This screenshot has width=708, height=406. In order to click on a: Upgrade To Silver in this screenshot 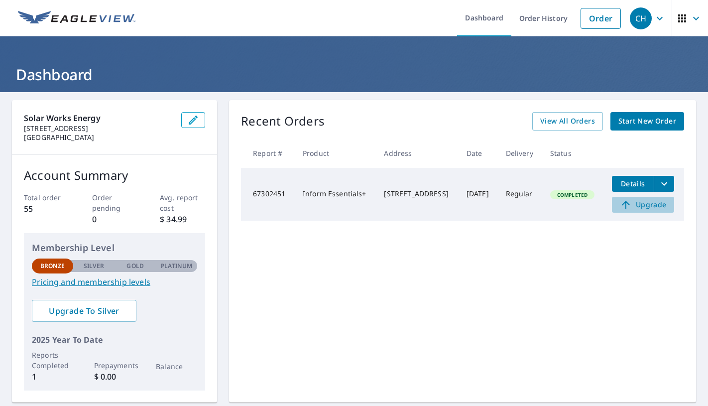, I will do `click(84, 310)`.